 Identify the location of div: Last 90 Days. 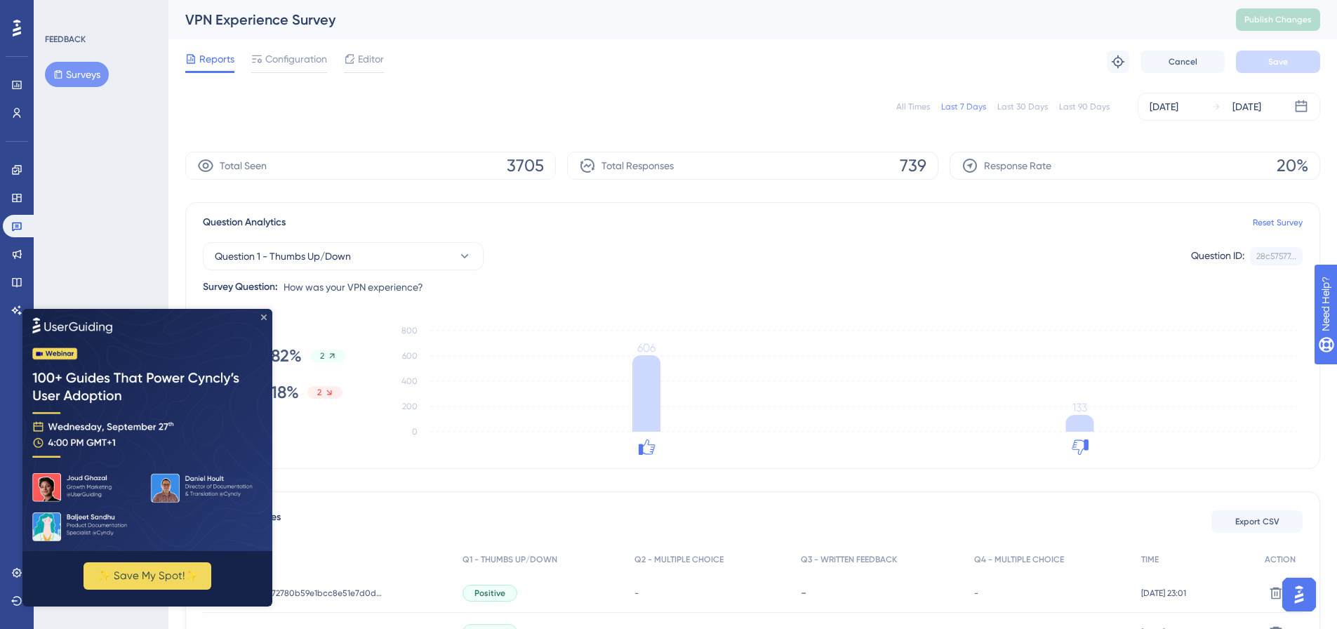
(1084, 107).